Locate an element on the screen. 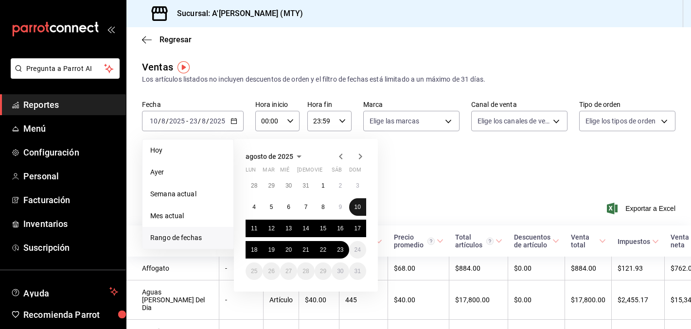  abbr: 24 de agosto de 2025 is located at coordinates (358, 250).